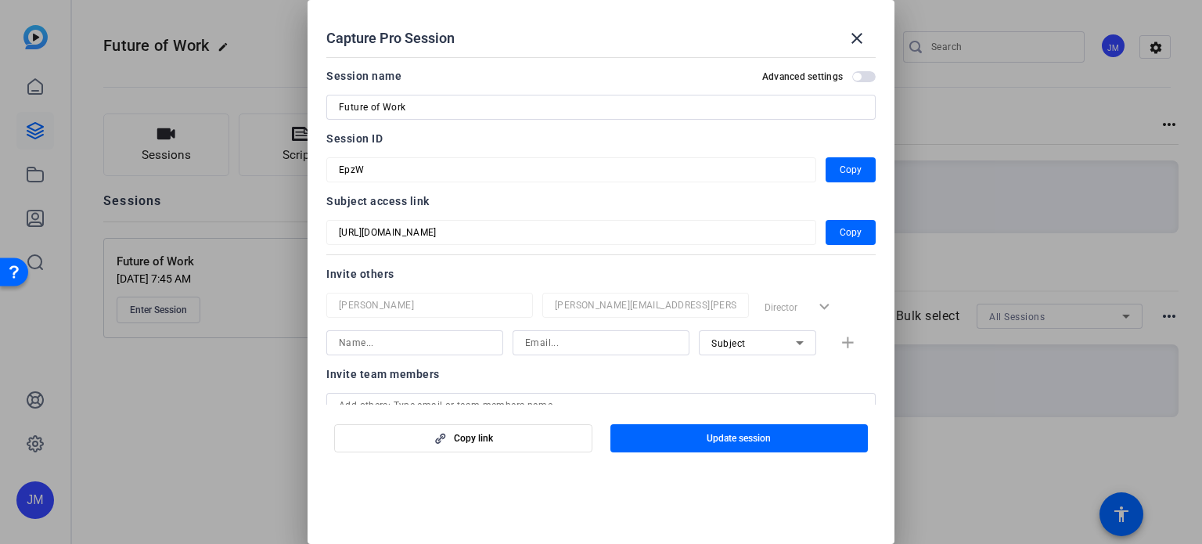  I want to click on div: Capture Pro Session, so click(601, 38).